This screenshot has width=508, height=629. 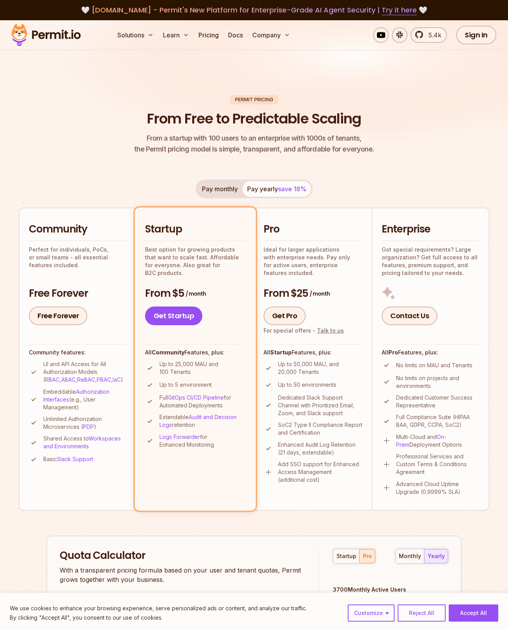 I want to click on a: Slack Support, so click(x=75, y=459).